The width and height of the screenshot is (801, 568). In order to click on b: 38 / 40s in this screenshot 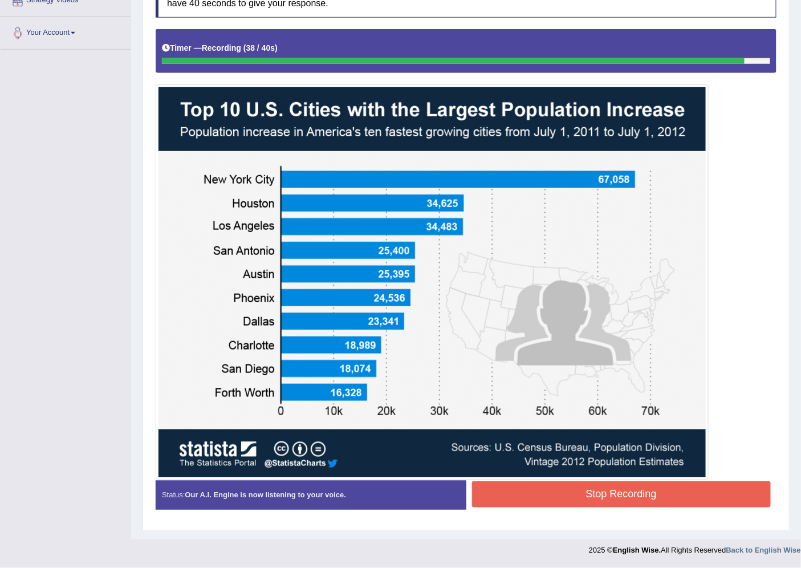, I will do `click(261, 48)`.